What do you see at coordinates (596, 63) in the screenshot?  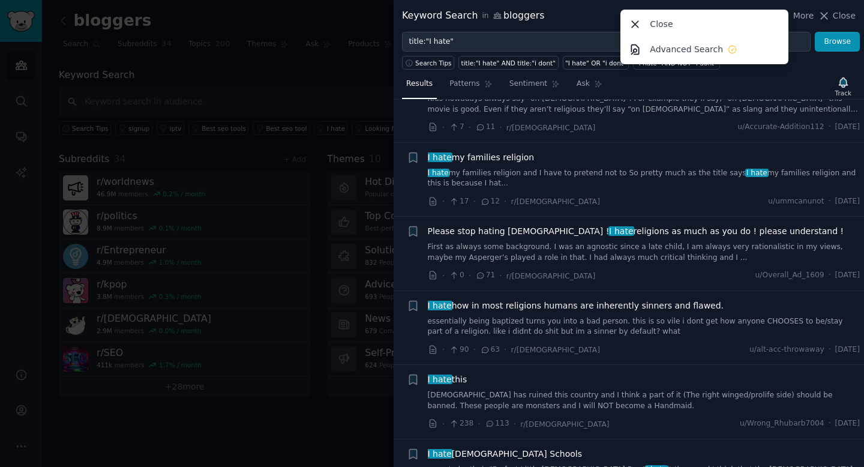 I see `div: "I hate" OR "i dont"` at bounding box center [596, 63].